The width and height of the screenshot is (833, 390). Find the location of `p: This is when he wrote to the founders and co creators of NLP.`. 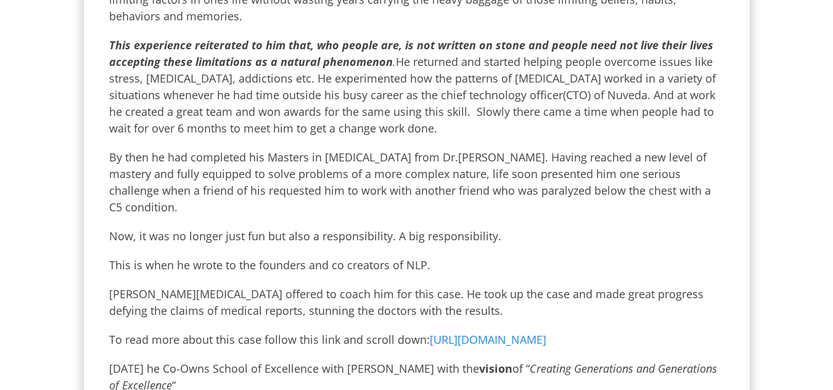

p: This is when he wrote to the founders and co creators of NLP. is located at coordinates (417, 265).